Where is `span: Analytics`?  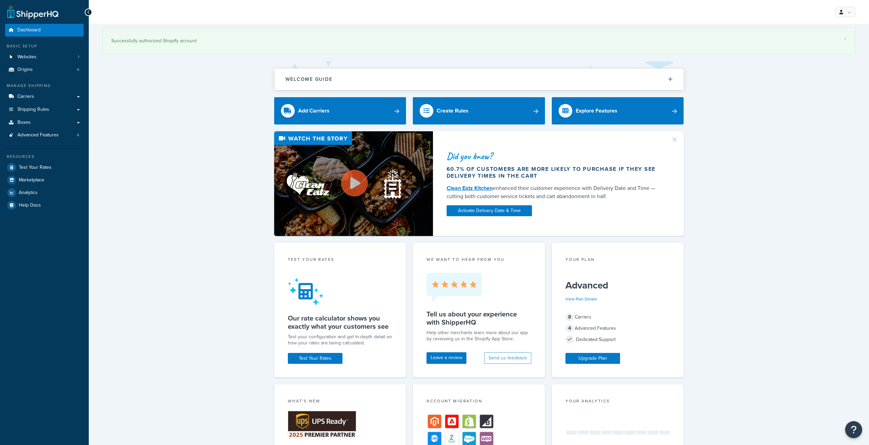
span: Analytics is located at coordinates (28, 193).